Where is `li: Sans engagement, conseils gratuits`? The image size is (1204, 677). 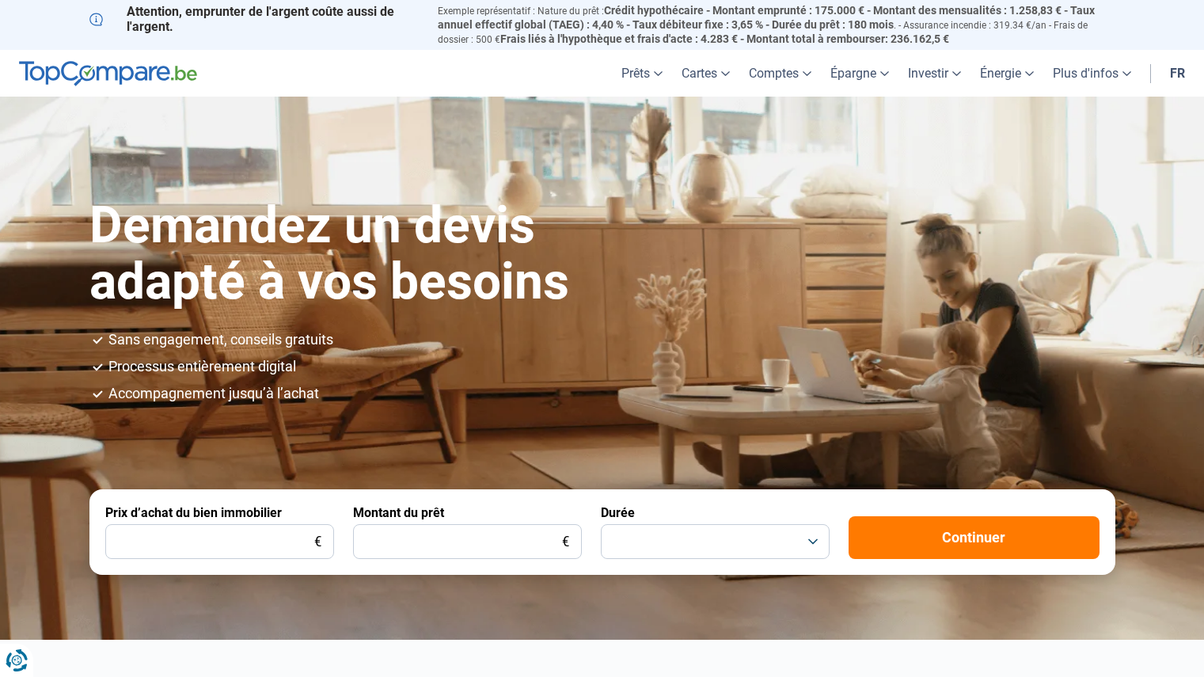
li: Sans engagement, conseils gratuits is located at coordinates (612, 340).